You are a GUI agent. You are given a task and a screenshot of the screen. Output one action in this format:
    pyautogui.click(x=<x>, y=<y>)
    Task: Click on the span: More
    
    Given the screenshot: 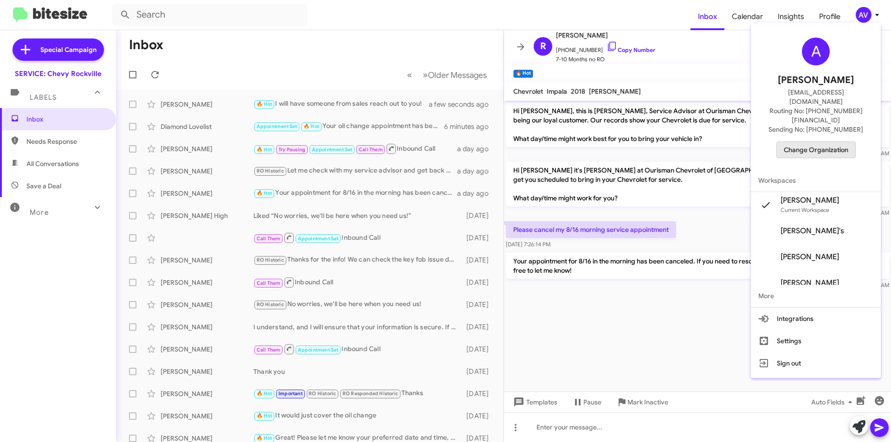 What is the action you would take?
    pyautogui.click(x=816, y=296)
    